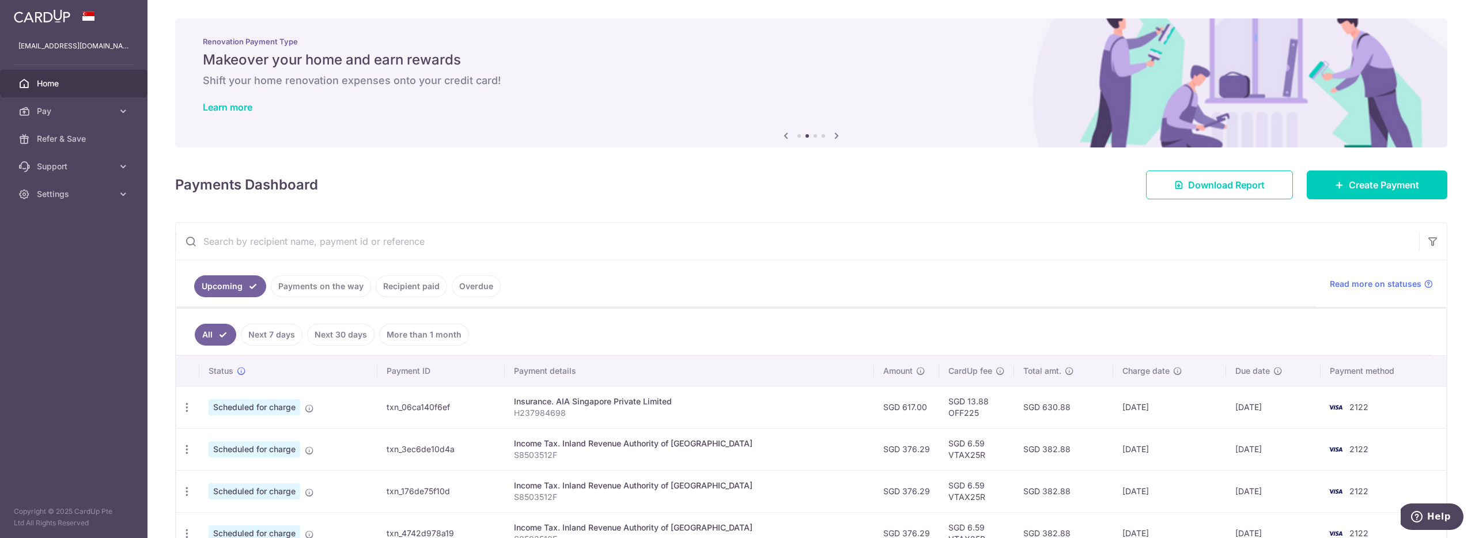  I want to click on img: Renovation banner, so click(811, 83).